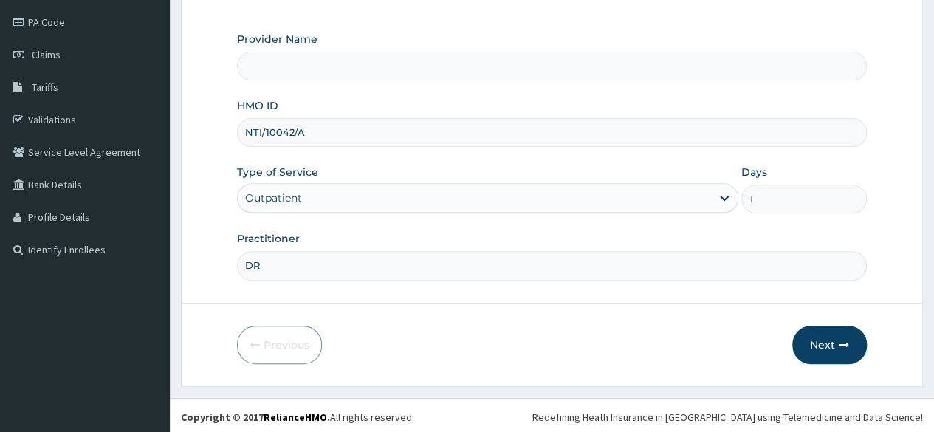 This screenshot has height=432, width=934. I want to click on label: Practitioner, so click(268, 238).